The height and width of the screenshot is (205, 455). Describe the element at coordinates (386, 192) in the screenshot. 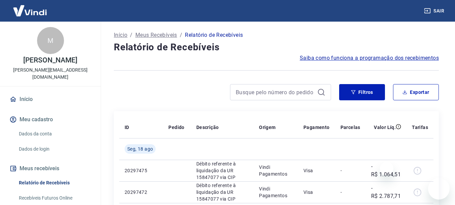

I see `p: -R$ 2.787,71` at that location.